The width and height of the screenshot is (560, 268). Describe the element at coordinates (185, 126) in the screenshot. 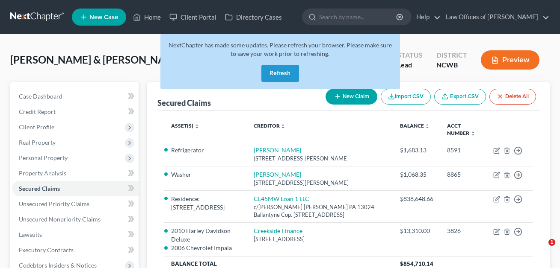

I see `a: Asset(s) unfold_more` at that location.